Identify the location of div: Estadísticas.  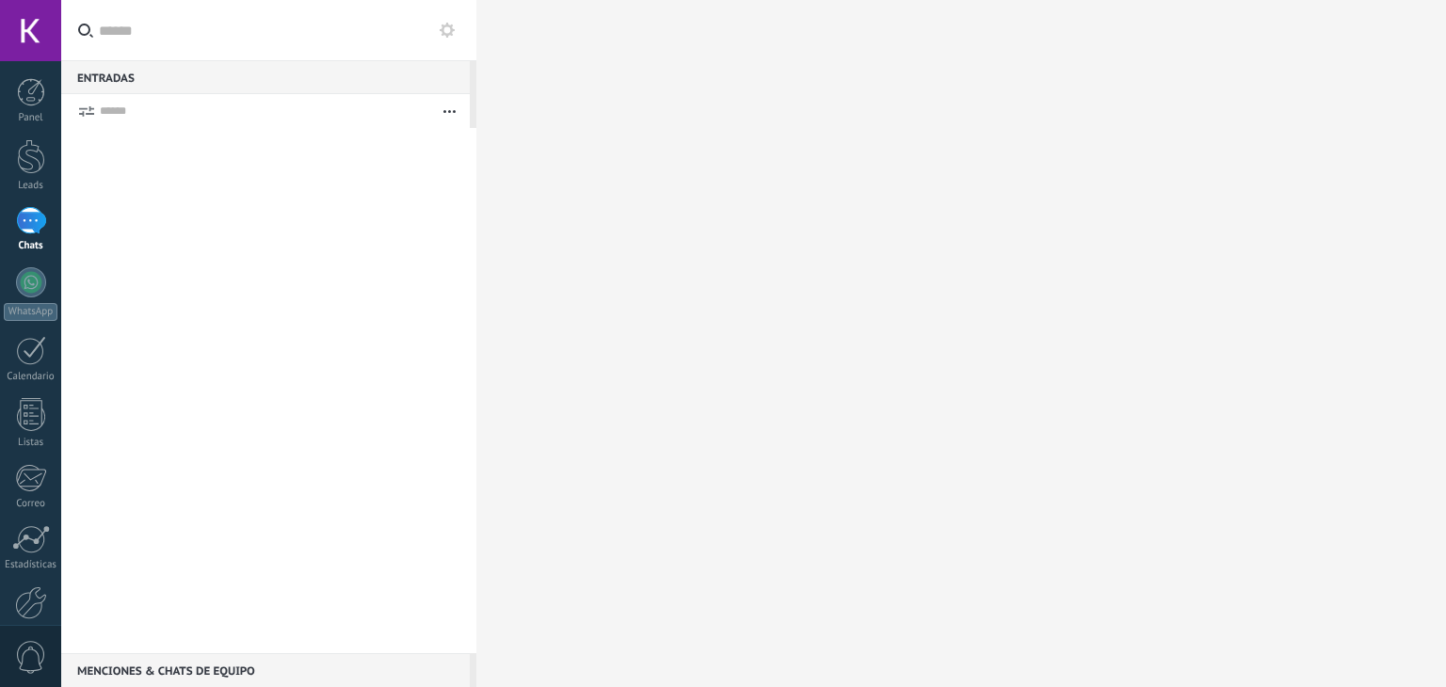
(31, 565).